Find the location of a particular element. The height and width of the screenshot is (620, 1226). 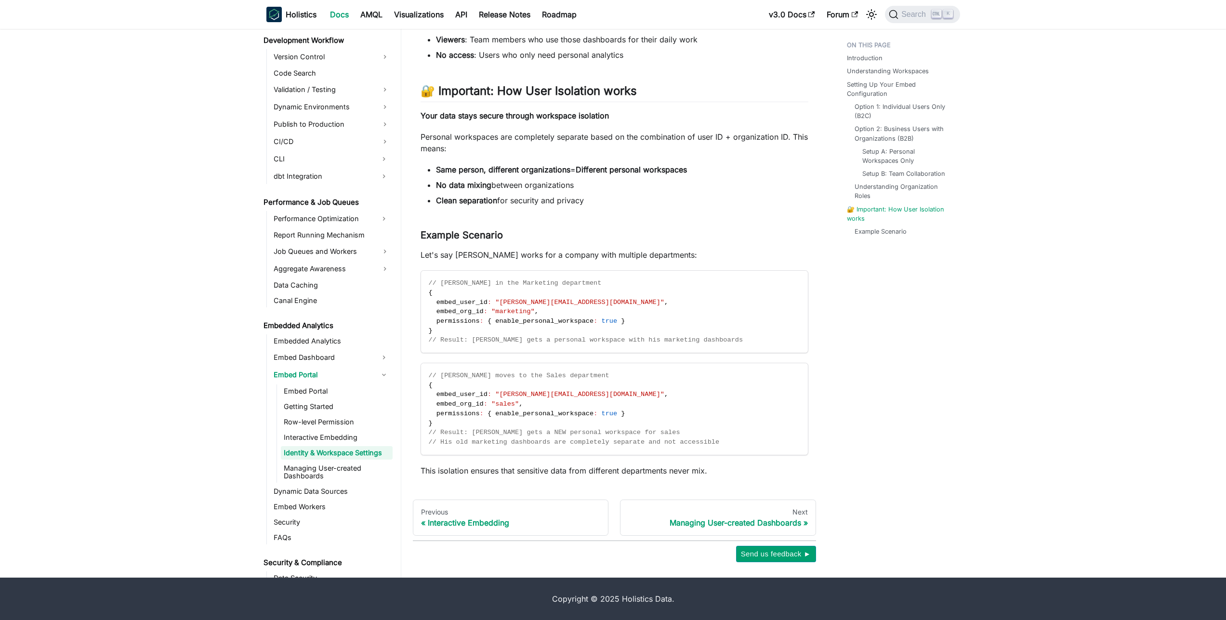

a: Understanding Organization Roles is located at coordinates (902, 191).